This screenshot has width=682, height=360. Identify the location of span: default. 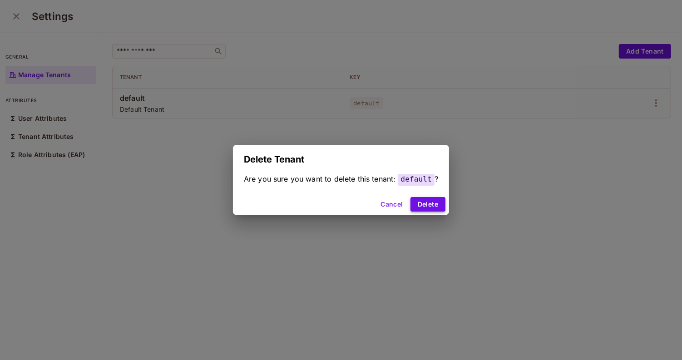
(416, 179).